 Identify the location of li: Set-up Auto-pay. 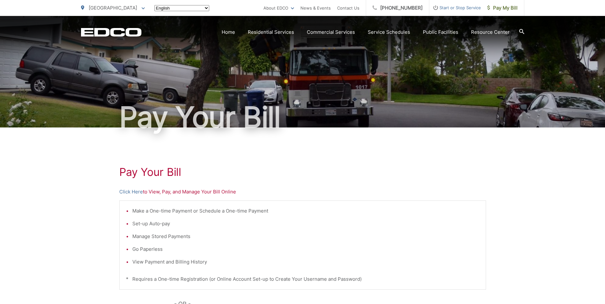
(306, 224).